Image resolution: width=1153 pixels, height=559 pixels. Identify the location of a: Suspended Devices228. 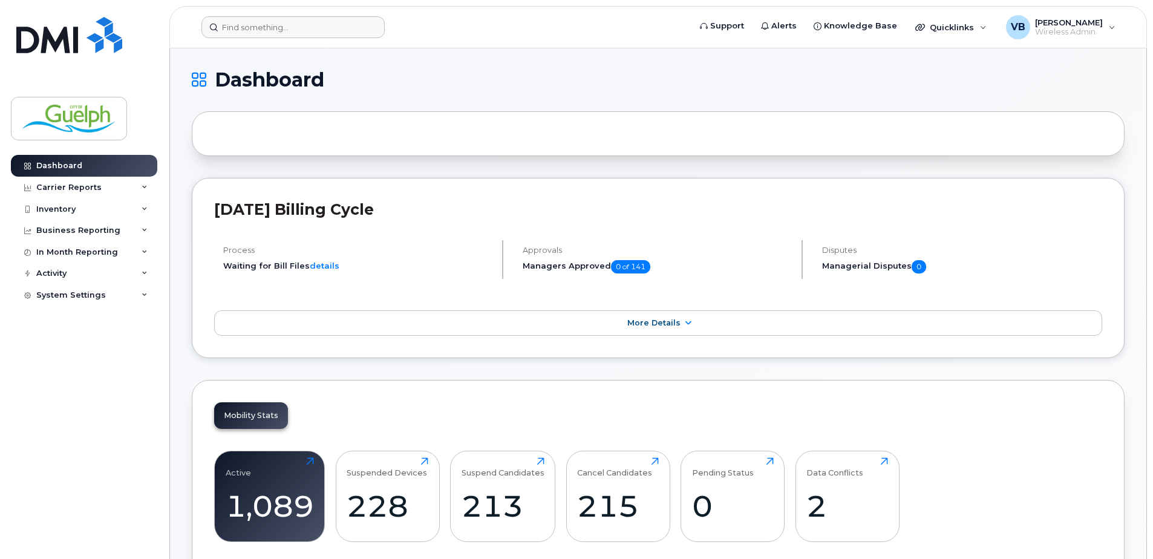
(387, 496).